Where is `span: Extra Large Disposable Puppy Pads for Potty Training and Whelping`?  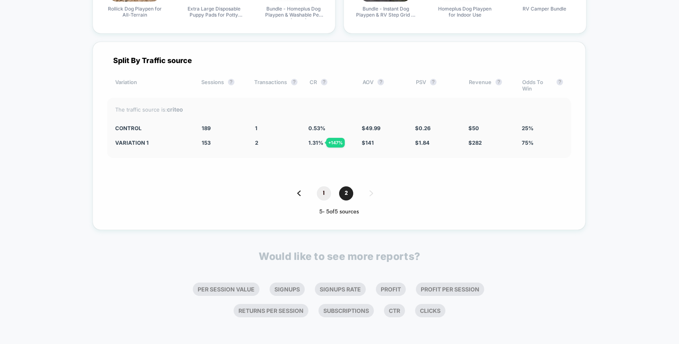
span: Extra Large Disposable Puppy Pads for Potty Training and Whelping is located at coordinates (214, 12).